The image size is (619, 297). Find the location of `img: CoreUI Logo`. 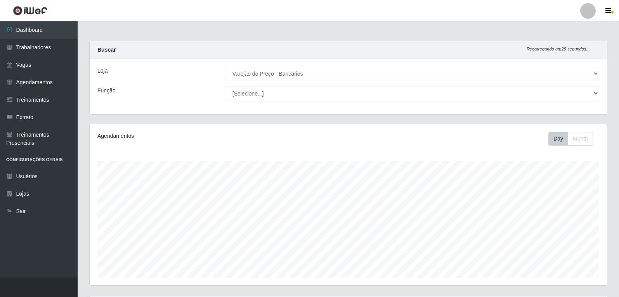

img: CoreUI Logo is located at coordinates (30, 10).